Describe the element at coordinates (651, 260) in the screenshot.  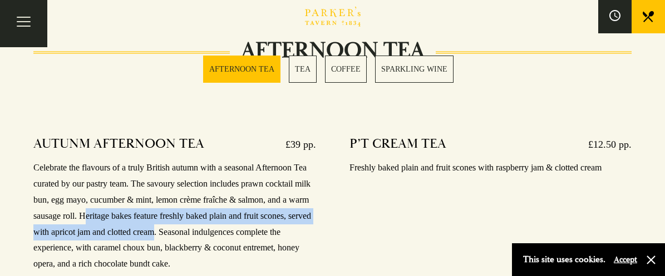
I see `button: Close and accept` at that location.